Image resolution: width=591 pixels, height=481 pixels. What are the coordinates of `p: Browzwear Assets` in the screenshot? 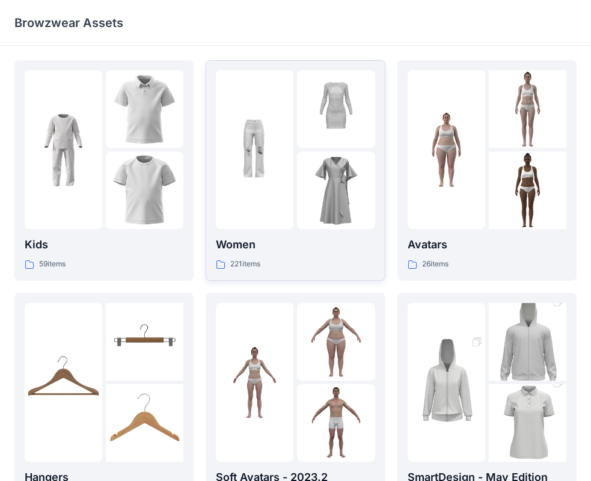 It's located at (69, 23).